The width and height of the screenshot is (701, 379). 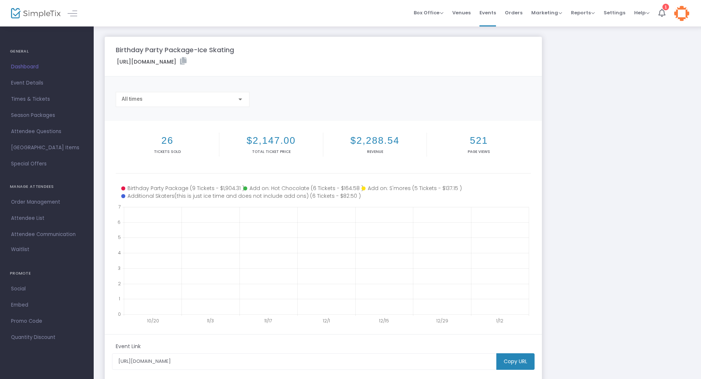 What do you see at coordinates (119, 267) in the screenshot?
I see `text: 3` at bounding box center [119, 267].